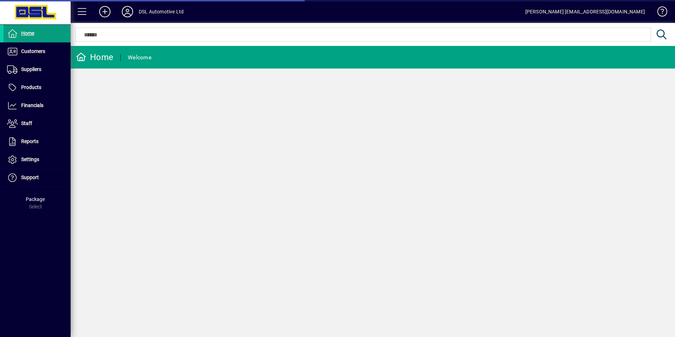 The width and height of the screenshot is (675, 337). I want to click on div: DSL Automotive Ltd, so click(161, 12).